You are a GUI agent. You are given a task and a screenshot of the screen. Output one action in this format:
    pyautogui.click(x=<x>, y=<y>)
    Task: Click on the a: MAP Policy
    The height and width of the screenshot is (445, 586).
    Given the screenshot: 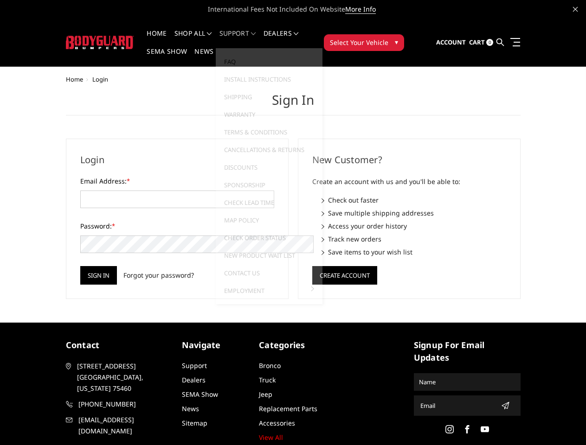 What is the action you would take?
    pyautogui.click(x=269, y=220)
    